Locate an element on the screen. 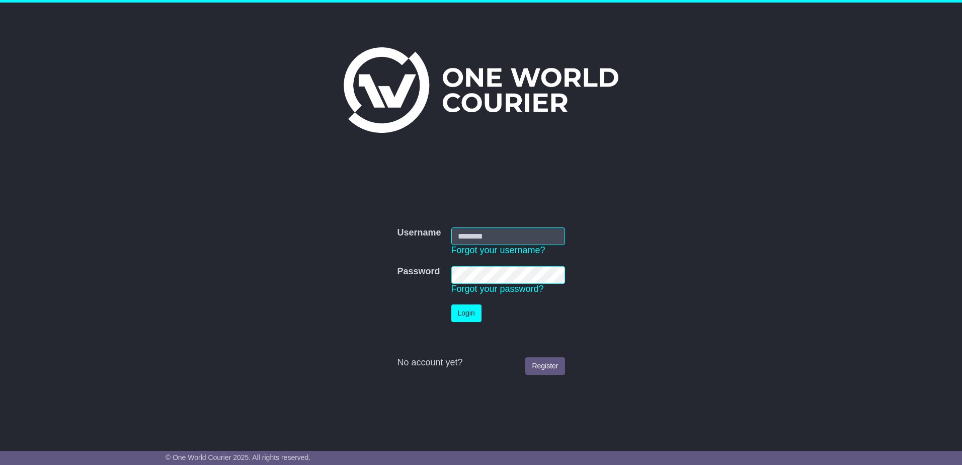 This screenshot has width=962, height=465. button: Login is located at coordinates (466, 313).